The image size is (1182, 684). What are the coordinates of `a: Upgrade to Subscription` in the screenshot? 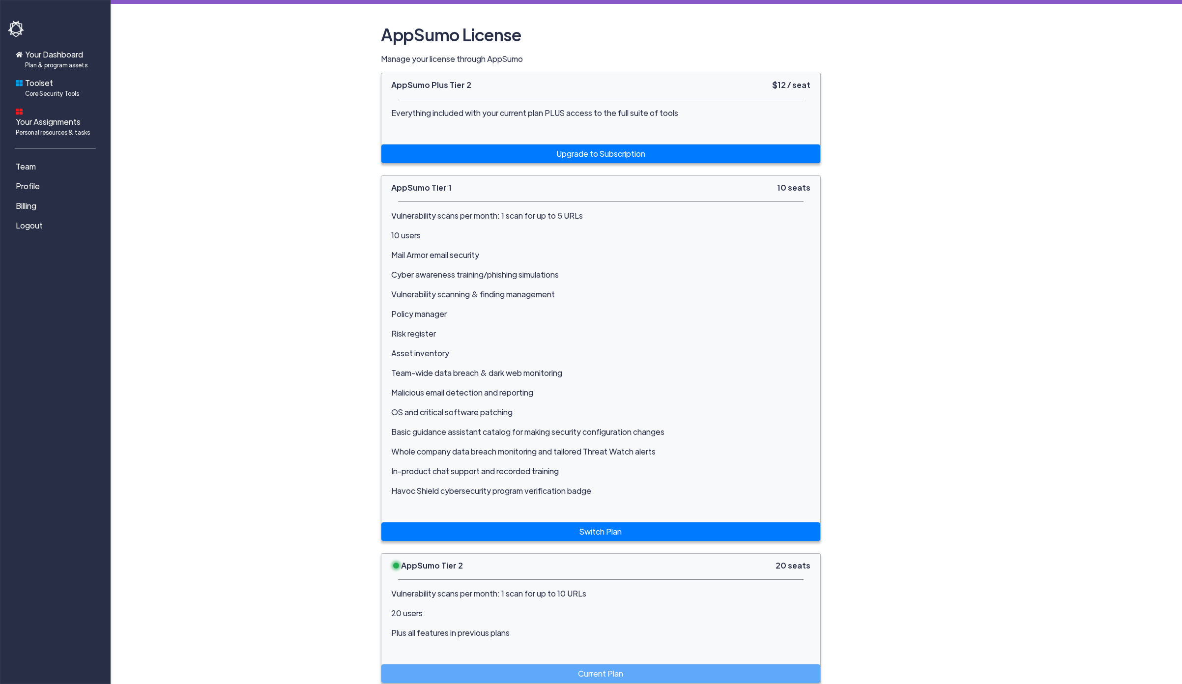 It's located at (601, 154).